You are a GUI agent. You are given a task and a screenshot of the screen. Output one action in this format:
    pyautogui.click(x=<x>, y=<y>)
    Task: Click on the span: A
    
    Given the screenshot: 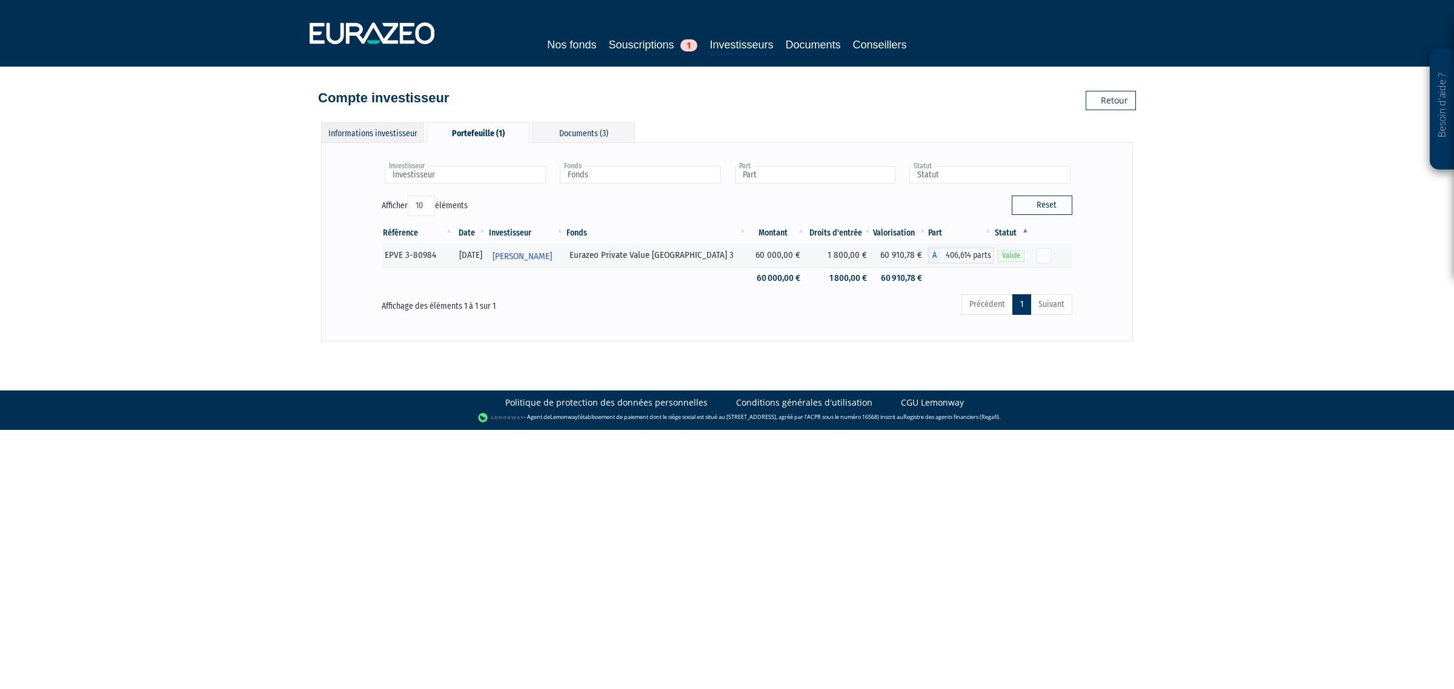 What is the action you would take?
    pyautogui.click(x=934, y=256)
    